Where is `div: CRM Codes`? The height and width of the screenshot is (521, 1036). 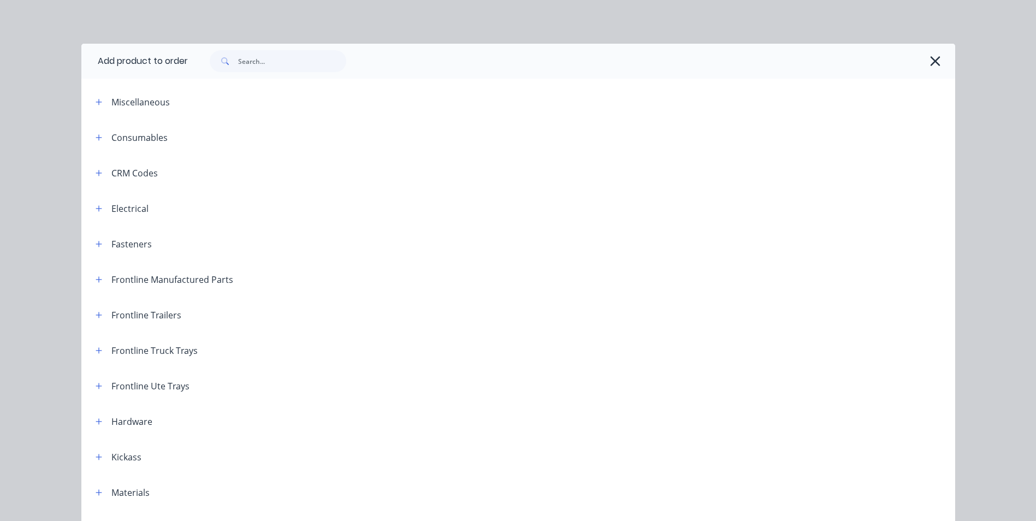
div: CRM Codes is located at coordinates (134, 173).